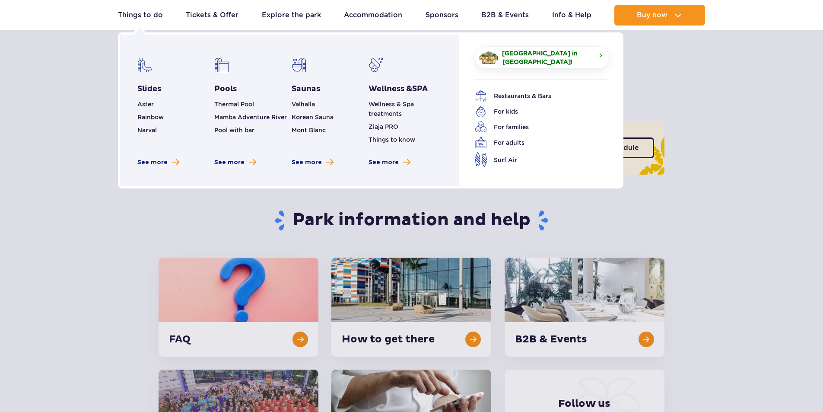 Image resolution: width=823 pixels, height=412 pixels. I want to click on a: Saunas, so click(306, 89).